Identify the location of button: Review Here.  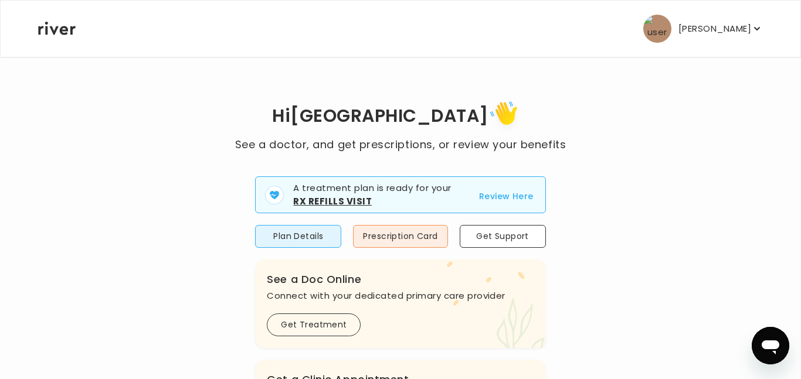
(506, 196).